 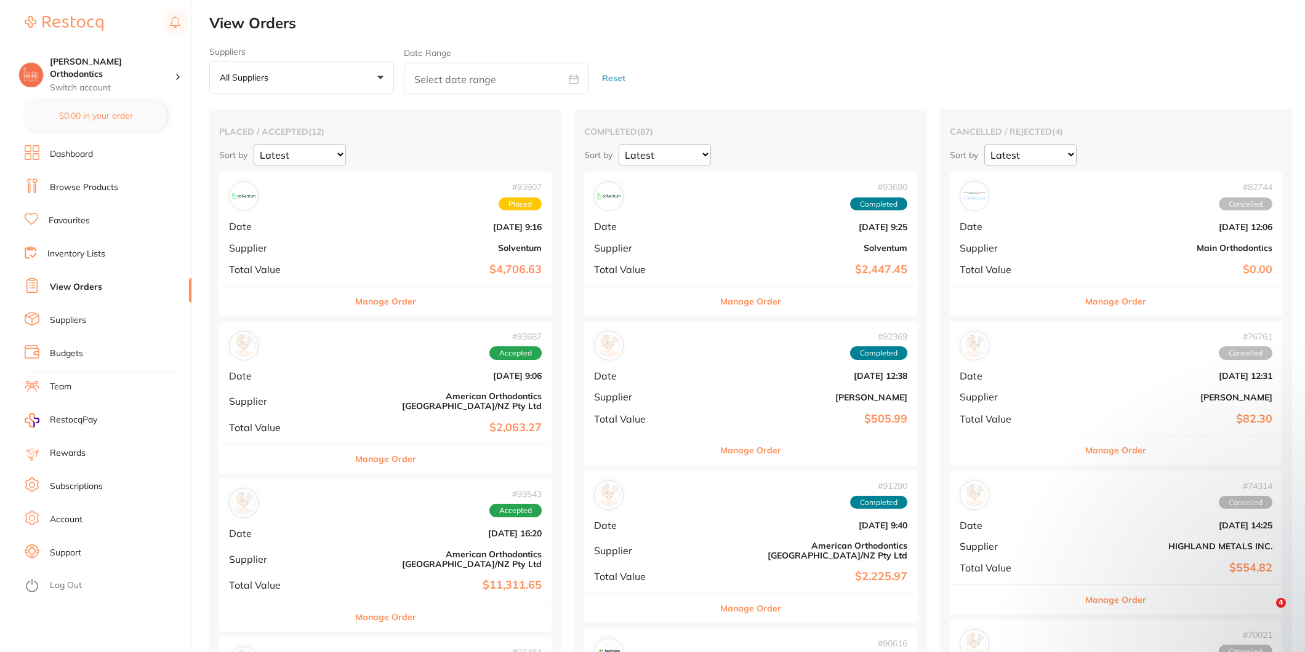 What do you see at coordinates (1245, 204) in the screenshot?
I see `span: Cancelled` at bounding box center [1245, 204].